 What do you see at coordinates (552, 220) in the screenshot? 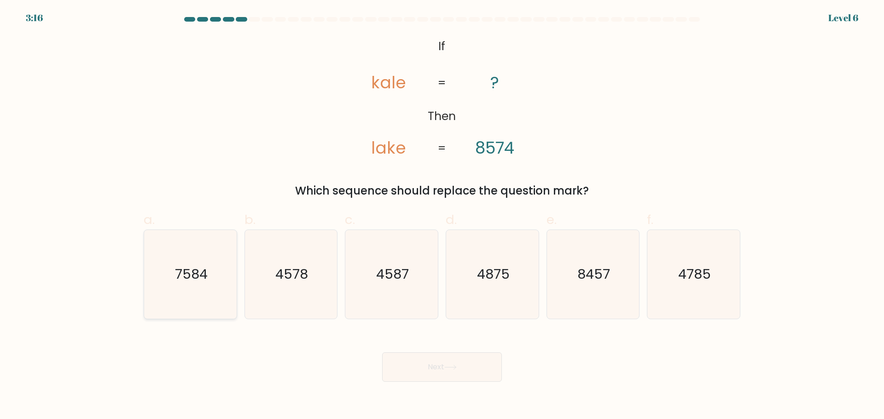
I see `span: e.` at bounding box center [552, 220].